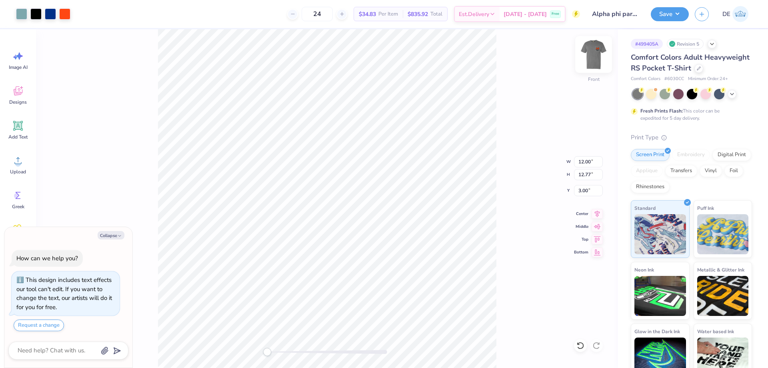 This screenshot has height=368, width=768. I want to click on span: Free, so click(555, 14).